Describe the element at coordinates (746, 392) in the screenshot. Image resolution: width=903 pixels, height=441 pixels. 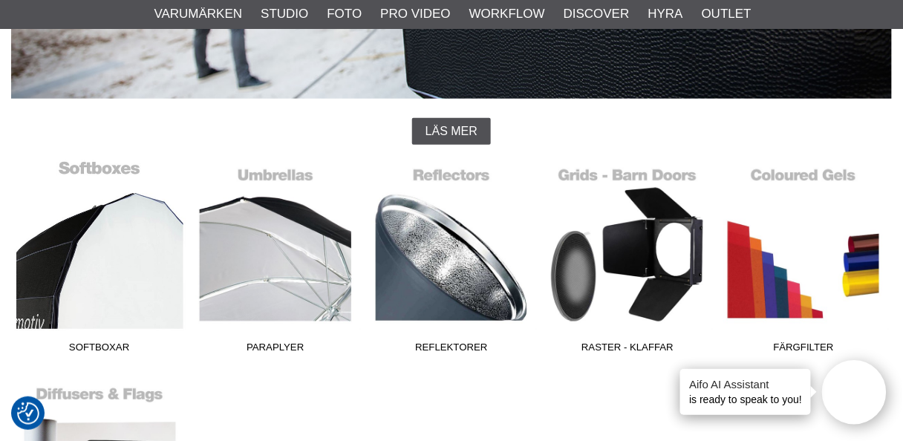
I see `div: is ready to speak to you!` at that location.